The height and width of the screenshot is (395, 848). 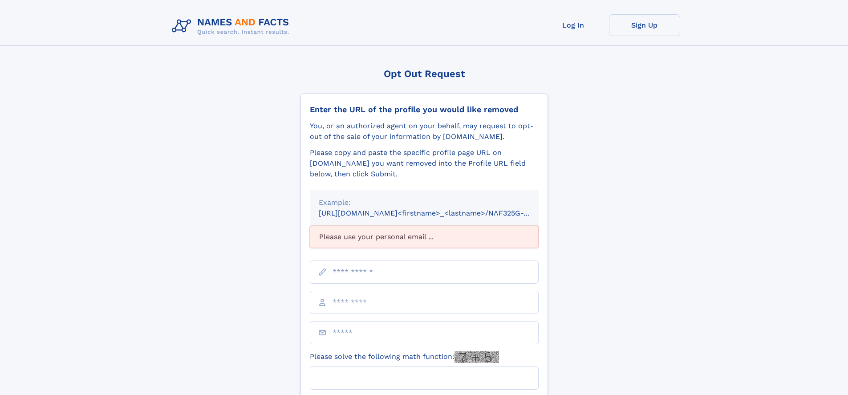 I want to click on div: Enter the URL of the profile you would like removed, so click(x=424, y=110).